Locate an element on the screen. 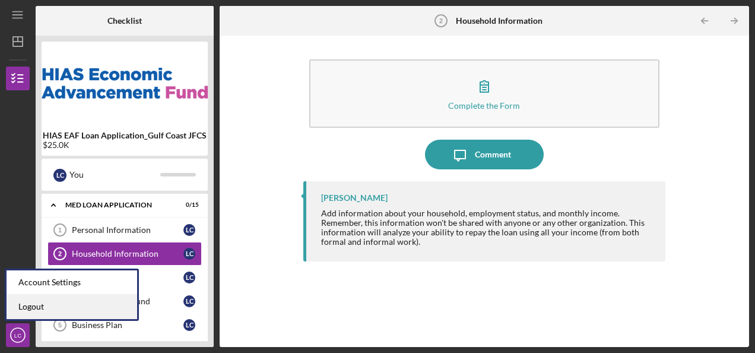 The width and height of the screenshot is (755, 353). a: Logout is located at coordinates (72, 306).